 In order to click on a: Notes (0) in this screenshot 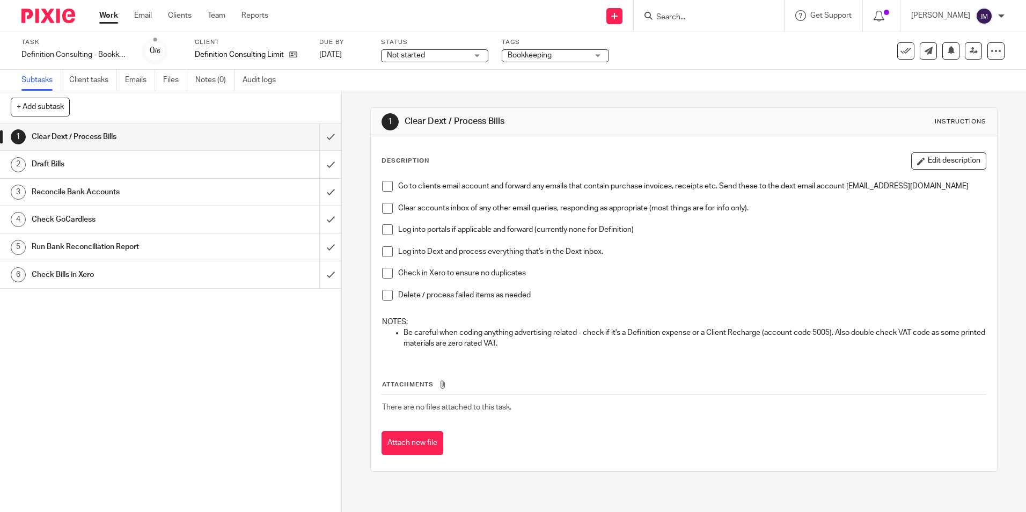, I will do `click(215, 80)`.